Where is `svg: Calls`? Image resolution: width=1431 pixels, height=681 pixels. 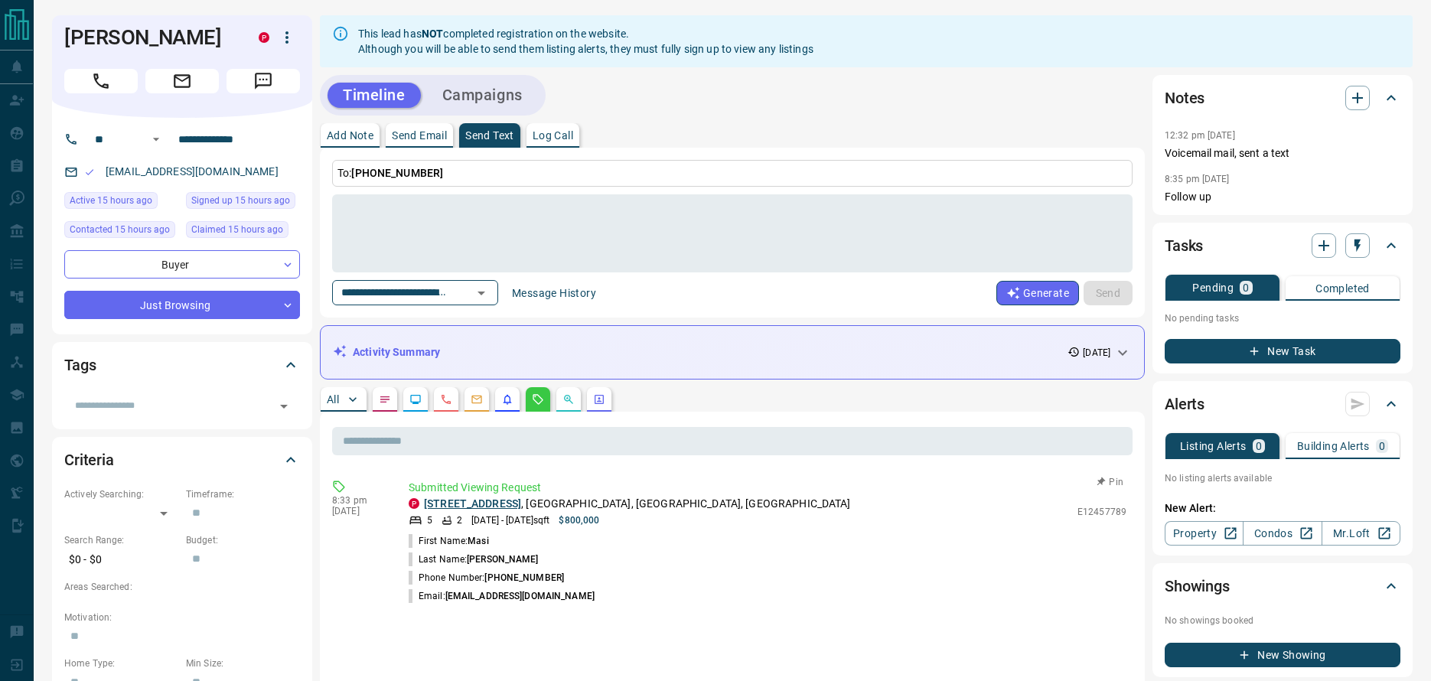 svg: Calls is located at coordinates (446, 399).